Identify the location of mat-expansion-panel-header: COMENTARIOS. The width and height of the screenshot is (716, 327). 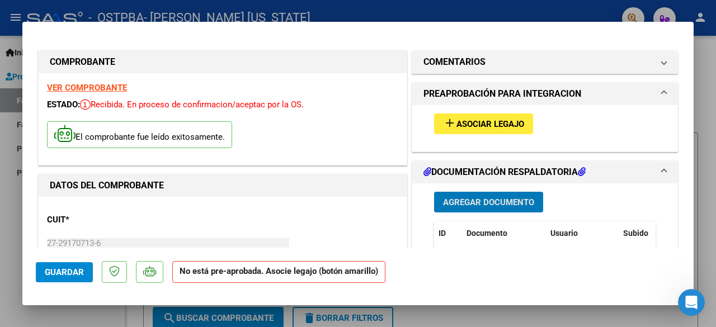
(545, 62).